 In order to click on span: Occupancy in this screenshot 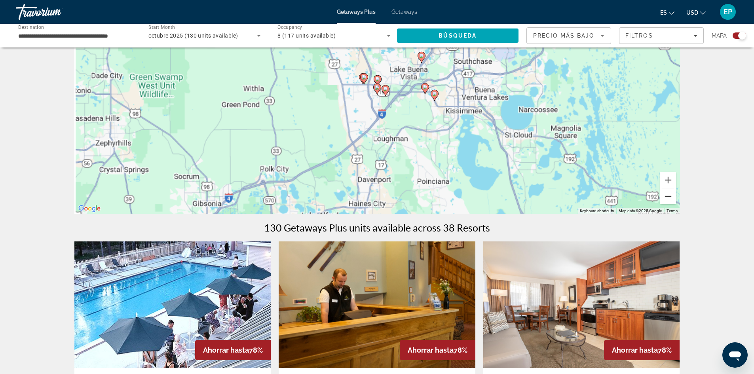, I will do `click(290, 27)`.